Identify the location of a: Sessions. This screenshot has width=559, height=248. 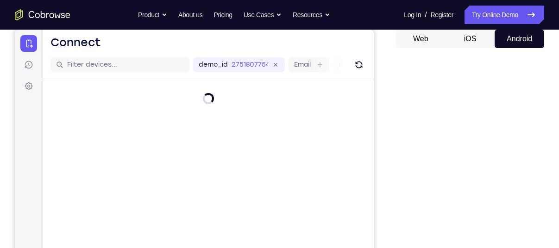
(14, 35).